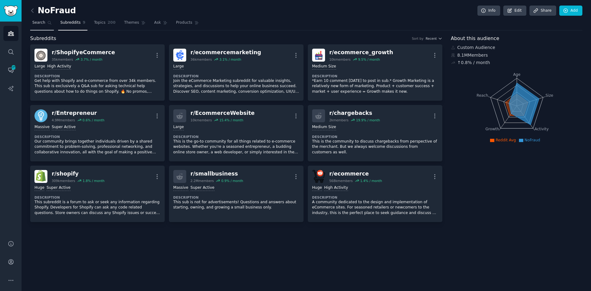  What do you see at coordinates (230, 59) in the screenshot?
I see `div: 3.1 % / month` at bounding box center [230, 59].